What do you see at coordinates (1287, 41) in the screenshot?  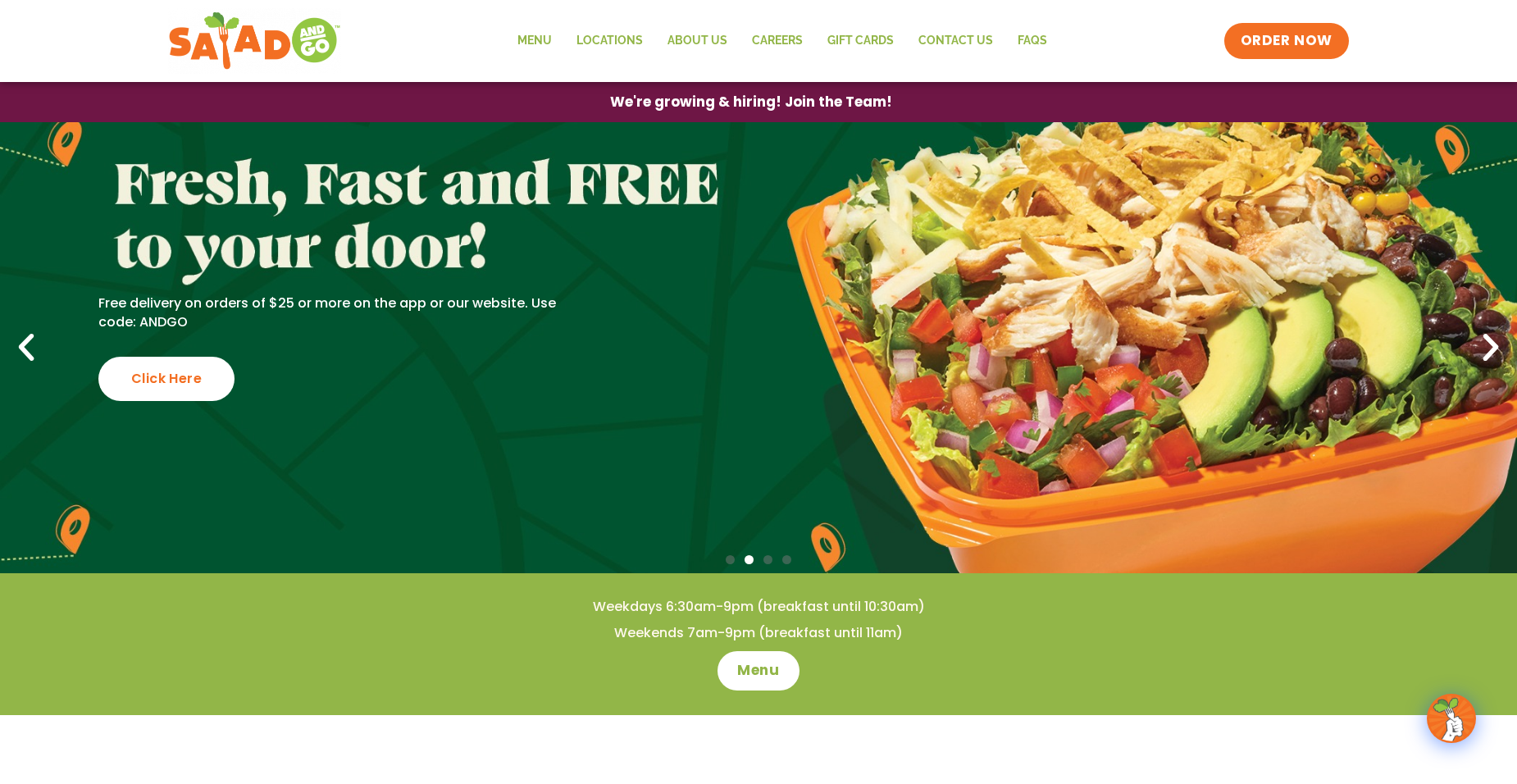 I see `a: ORDER NOW` at bounding box center [1287, 41].